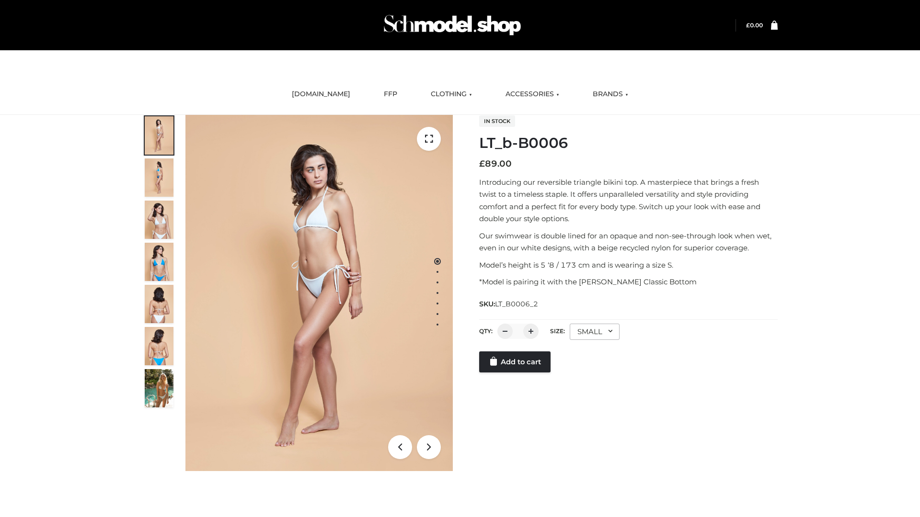 This screenshot has width=920, height=517. What do you see at coordinates (628, 201) in the screenshot?
I see `p: Introducing our reversible triangle bikini top. A masterpiece that brings a fresh twist to a time...` at bounding box center [628, 201].